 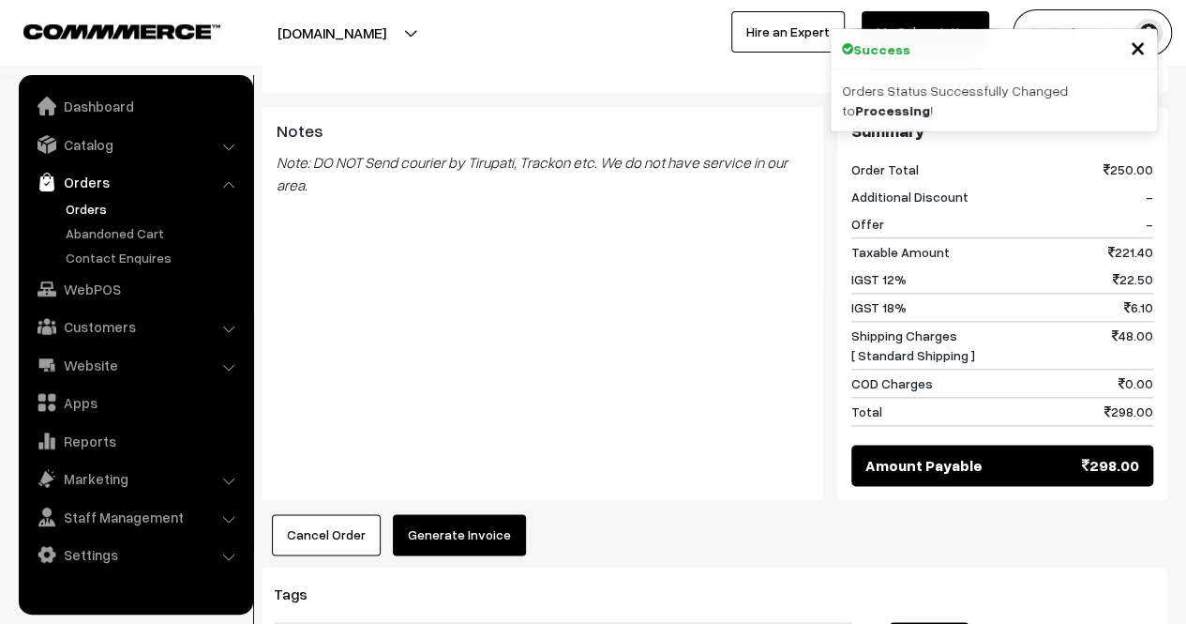 What do you see at coordinates (1133, 279) in the screenshot?
I see `span: 22.50` at bounding box center [1133, 279].